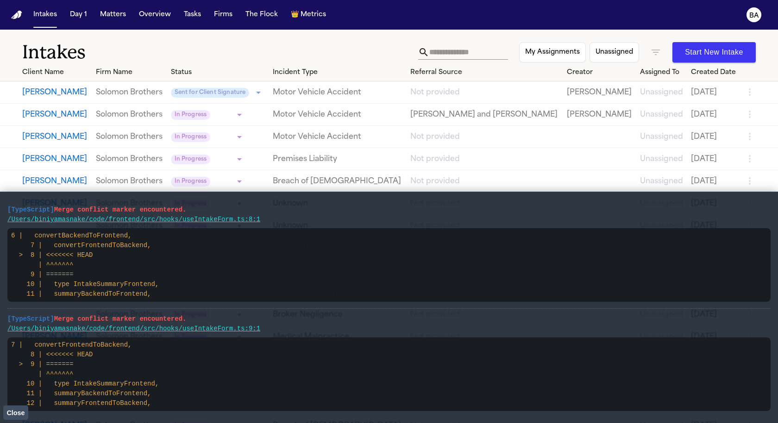 The height and width of the screenshot is (423, 778). What do you see at coordinates (55, 159) in the screenshot?
I see `button: View details for Julie Carlson` at bounding box center [55, 159].